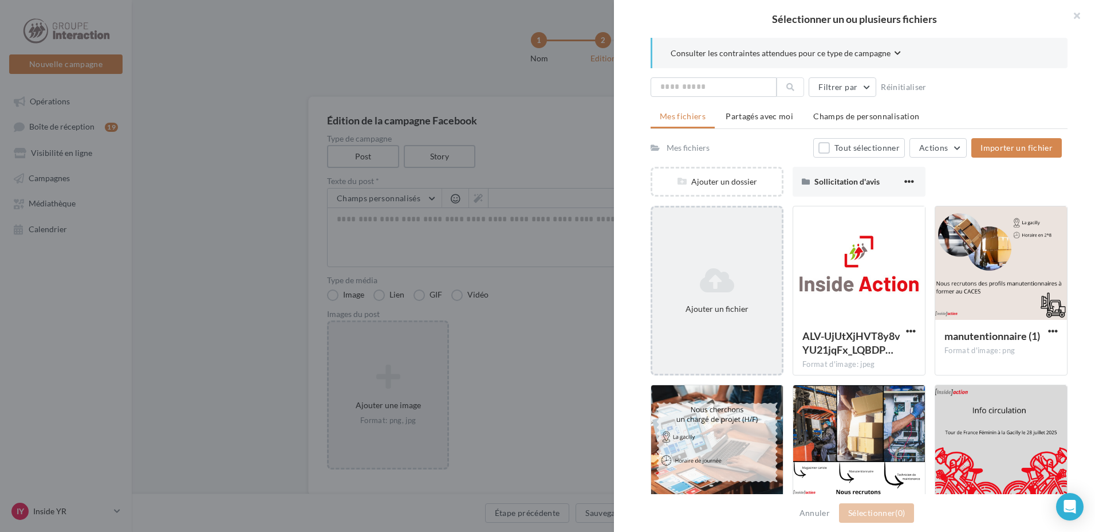 This screenshot has height=532, width=1095. Describe the element at coordinates (855, 19) in the screenshot. I see `h2: Sélectionner un ou plusieurs fichiers` at that location.